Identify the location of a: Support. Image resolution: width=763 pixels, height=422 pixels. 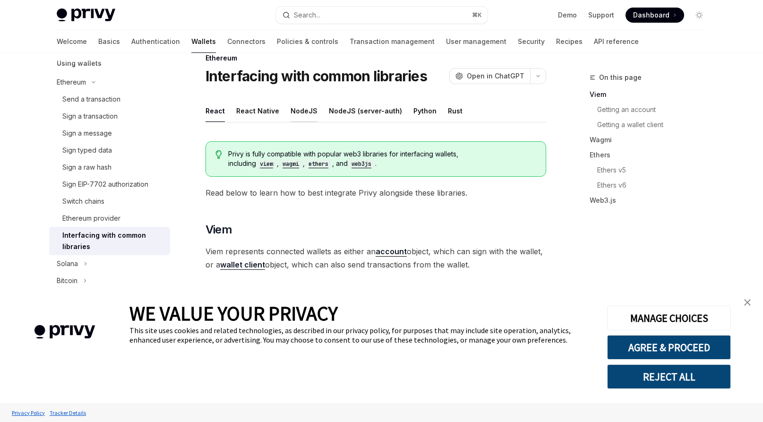
(601, 15).